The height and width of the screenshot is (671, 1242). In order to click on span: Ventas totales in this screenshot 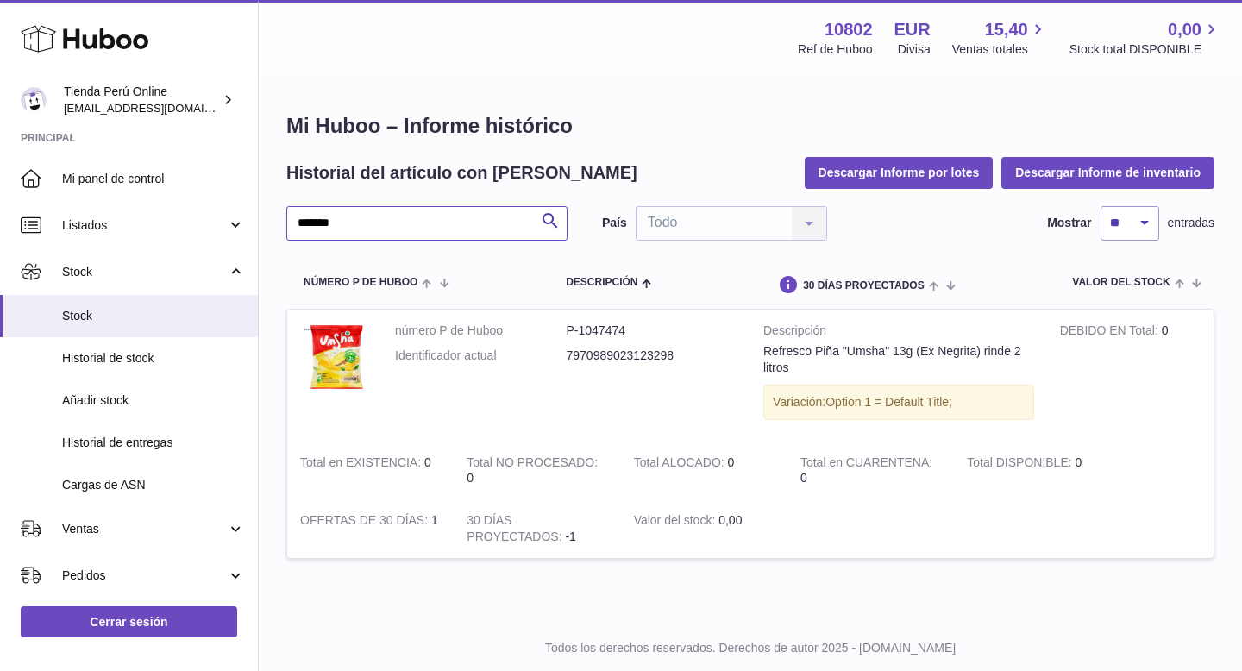, I will do `click(1000, 49)`.